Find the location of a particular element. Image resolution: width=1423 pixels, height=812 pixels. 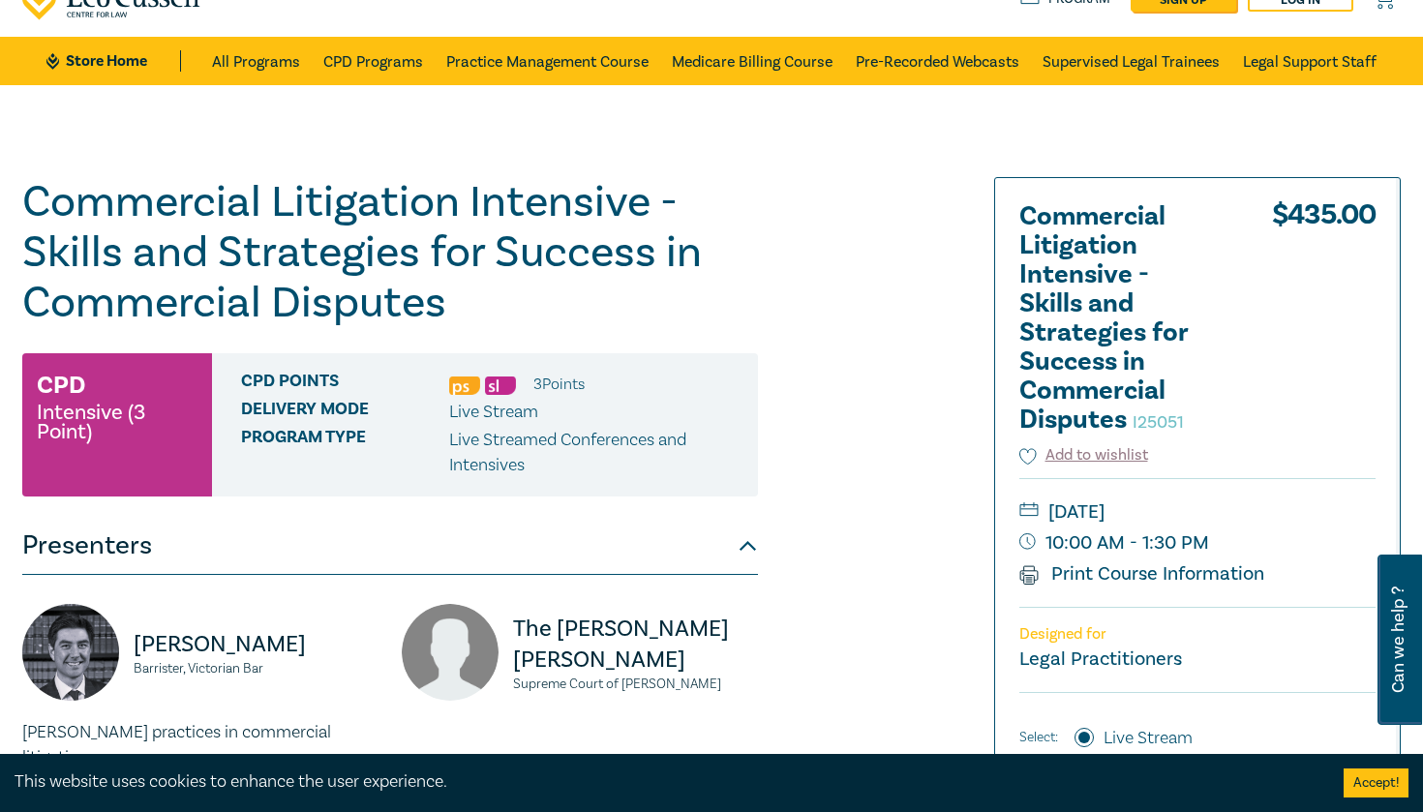

img: A8UdDugLQf5CAAAAJXRFWHRkYXRlOmNyZWF0ZQAyMDIxLTA5LTMwVDA5OjEwOjA0KzAwOjAwJDk1UAAAACV0RVh0ZGF0ZTptb... is located at coordinates (450, 653).